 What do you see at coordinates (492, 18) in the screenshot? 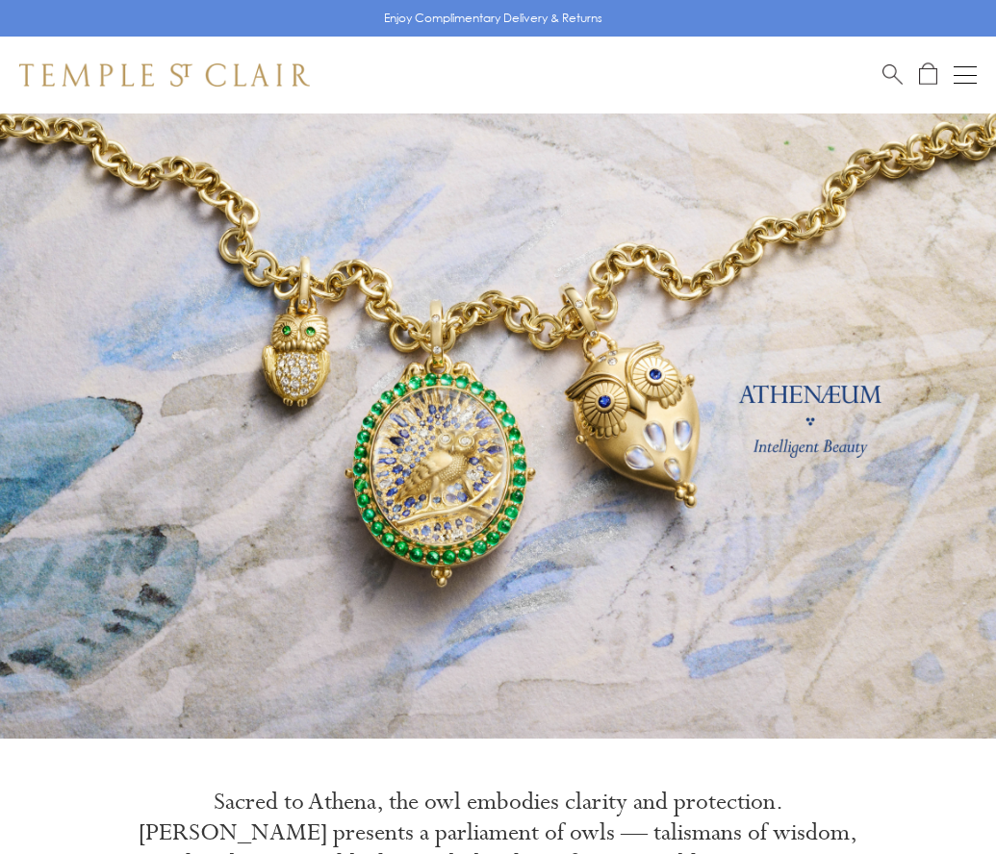
I see `p: Enjoy Complimentary Delivery & Returns` at bounding box center [492, 18].